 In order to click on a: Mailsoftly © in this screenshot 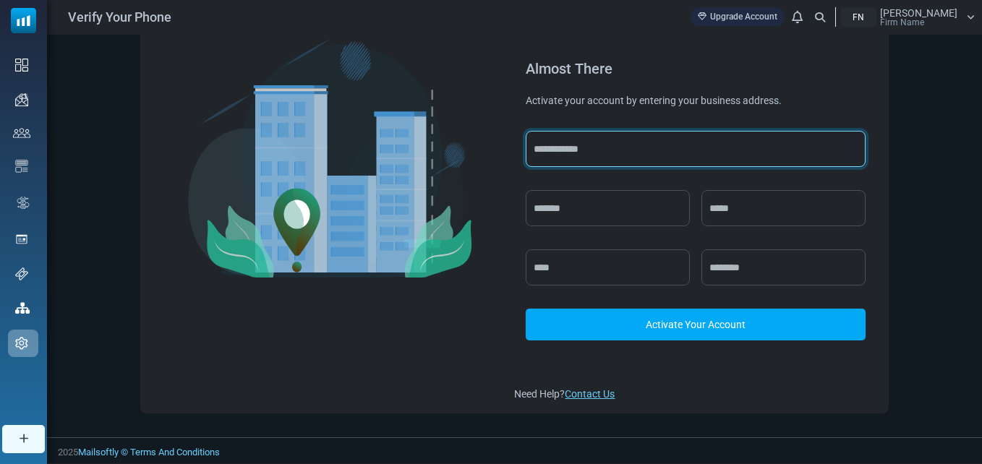, I will do `click(103, 452)`.